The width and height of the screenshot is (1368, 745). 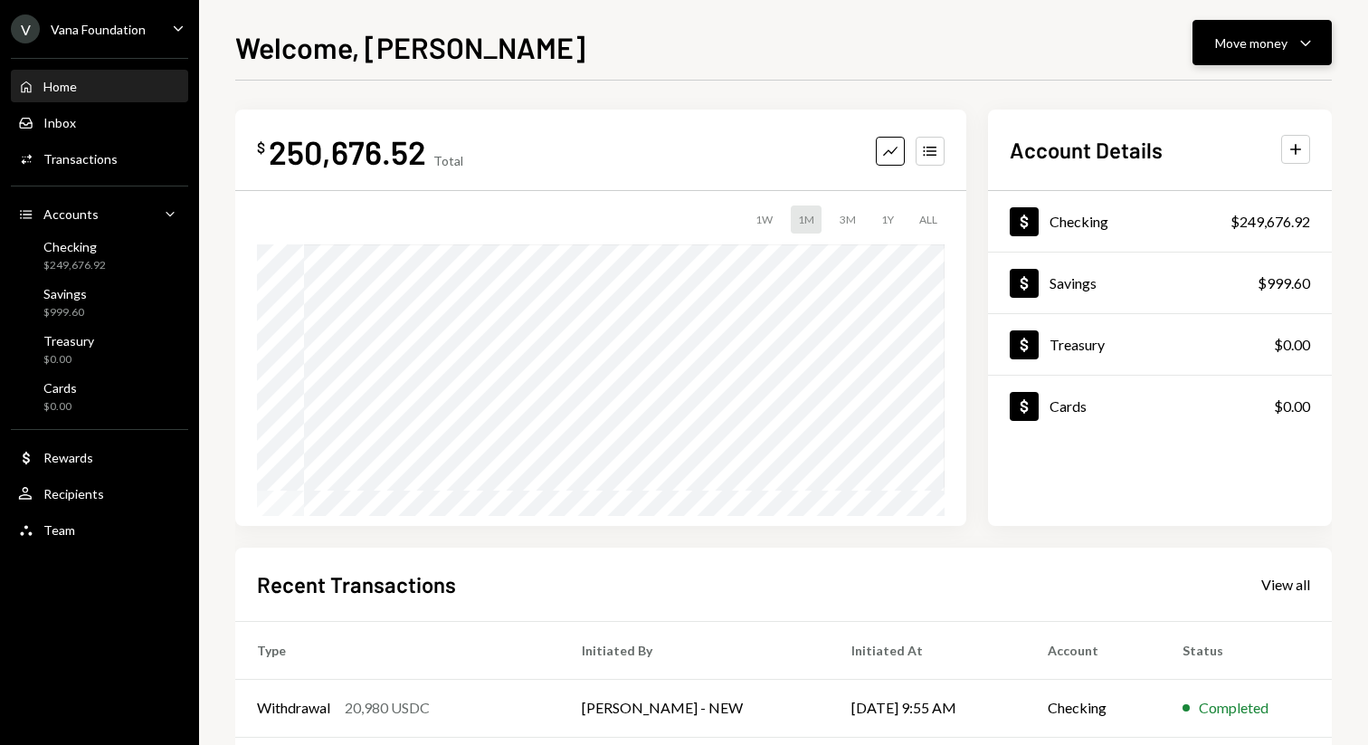 I want to click on div: Accounts, so click(x=71, y=214).